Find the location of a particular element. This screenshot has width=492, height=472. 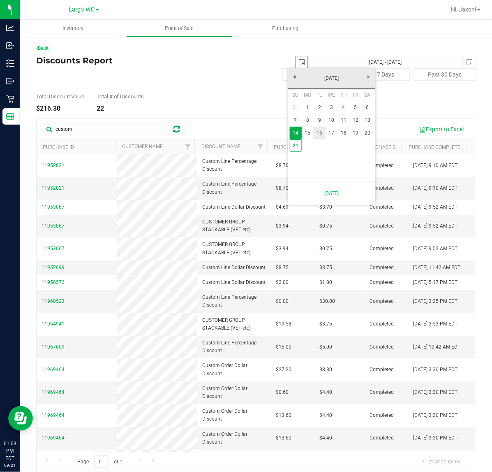

span: $0.75 is located at coordinates (326, 226).